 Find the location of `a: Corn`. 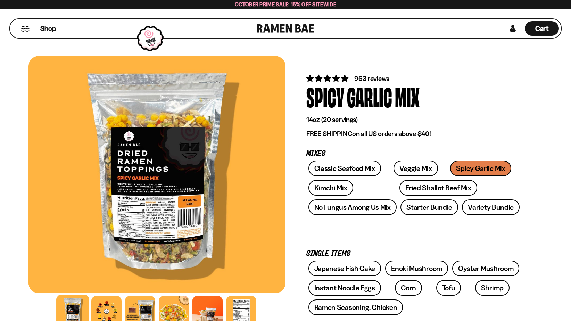

a: Corn is located at coordinates (409, 288).